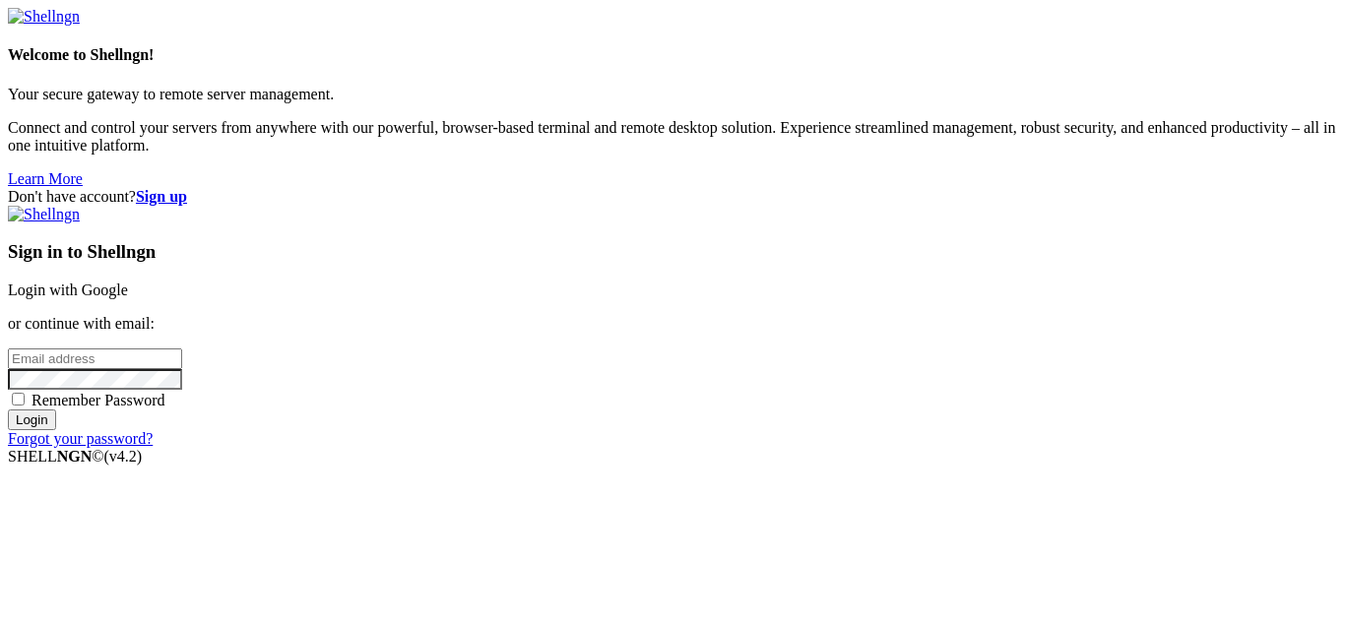 This screenshot has width=1345, height=623. I want to click on input: Email address, so click(95, 358).